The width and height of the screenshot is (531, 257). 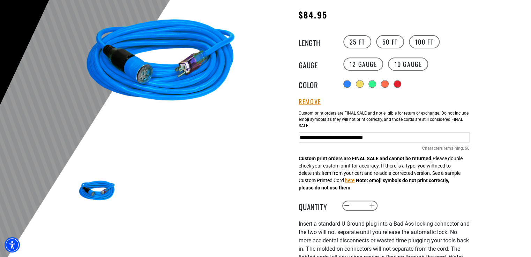 I want to click on label: 100 FT, so click(x=424, y=42).